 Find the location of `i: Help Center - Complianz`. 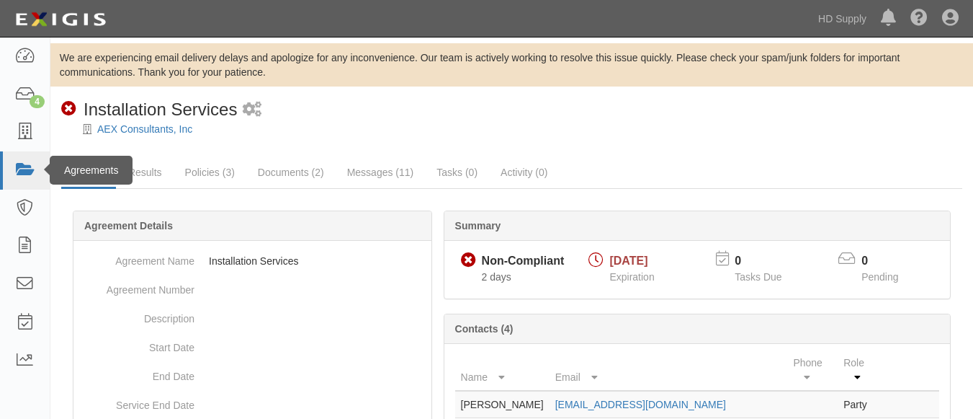

i: Help Center - Complianz is located at coordinates (919, 19).